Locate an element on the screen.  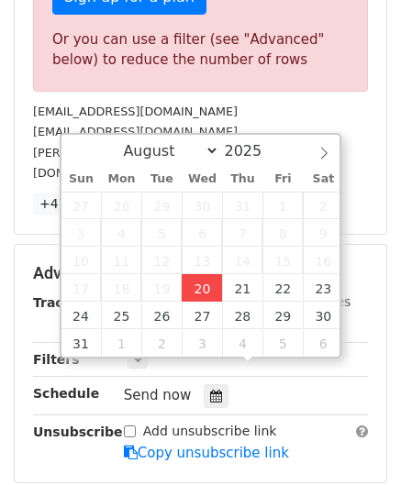
span: Sun is located at coordinates (82, 179).